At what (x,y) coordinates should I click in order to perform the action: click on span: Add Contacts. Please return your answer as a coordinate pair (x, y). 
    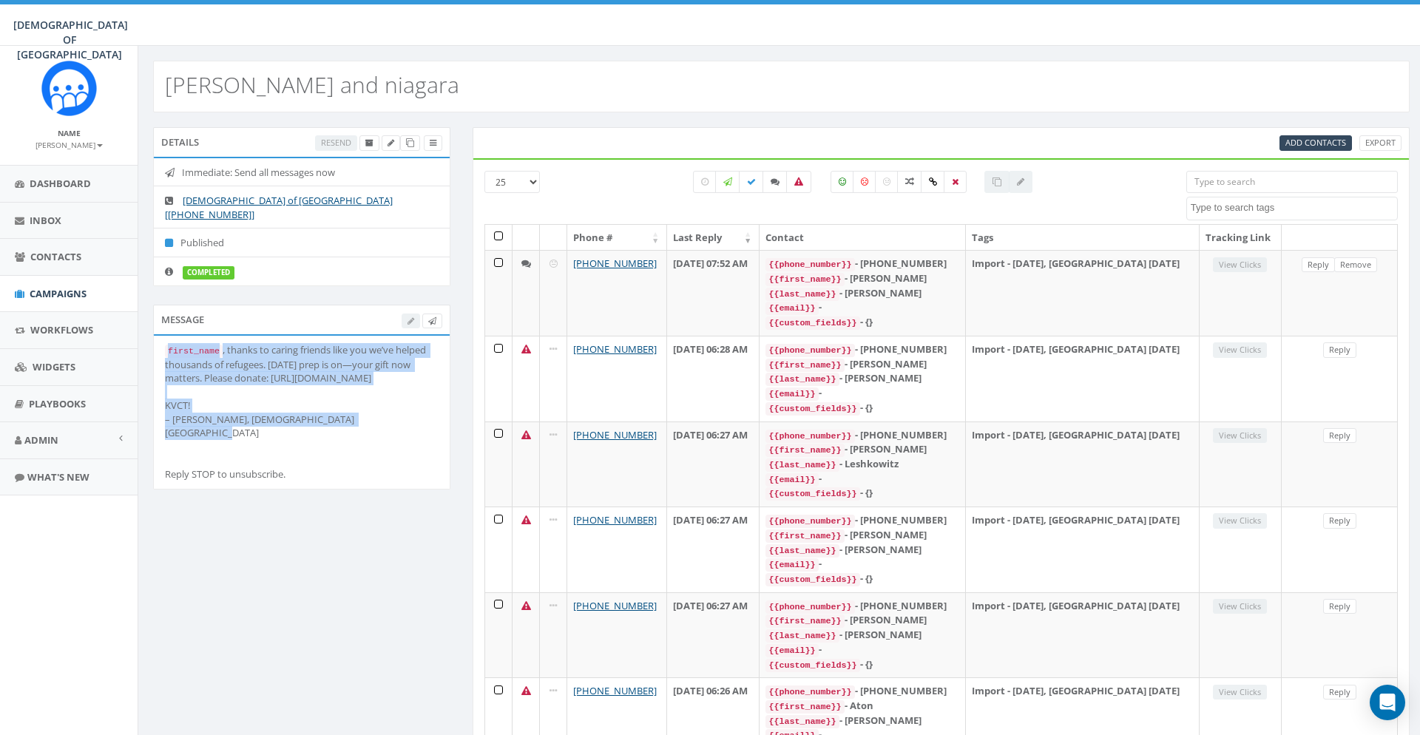
    Looking at the image, I should click on (1315, 142).